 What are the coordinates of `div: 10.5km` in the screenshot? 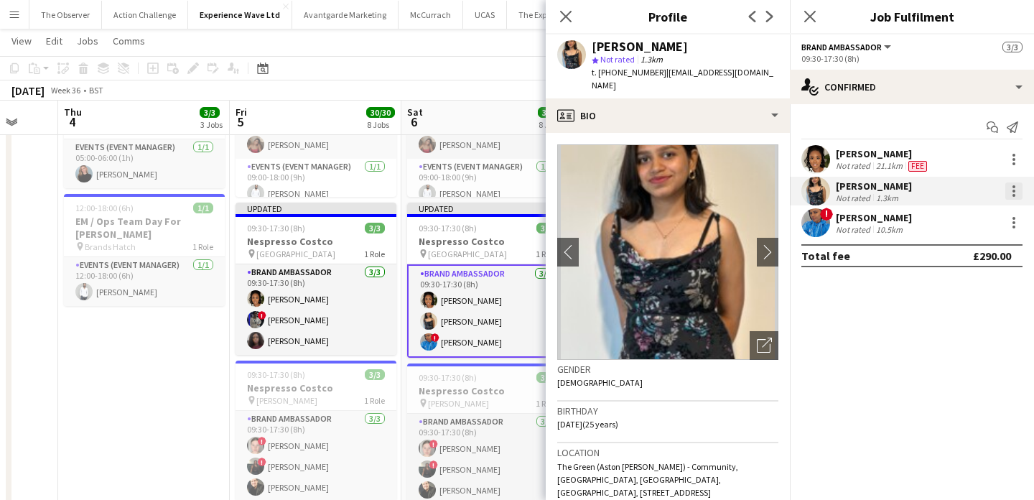 It's located at (889, 229).